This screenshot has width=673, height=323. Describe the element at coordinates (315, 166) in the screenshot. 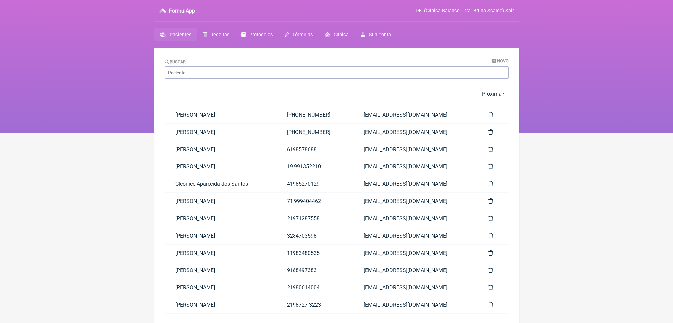

I see `a: 19 991352210` at that location.